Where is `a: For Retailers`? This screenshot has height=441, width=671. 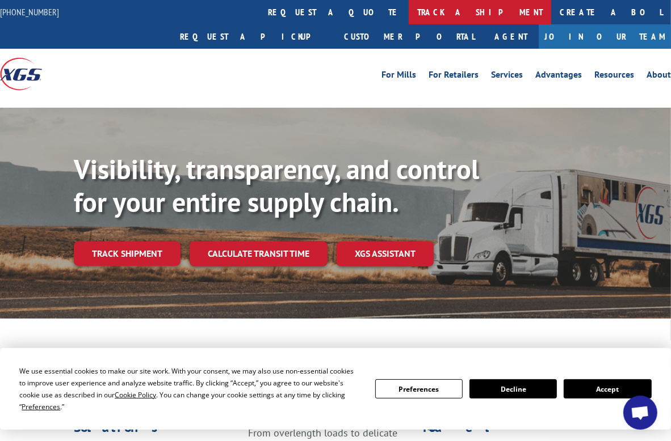 a: For Retailers is located at coordinates (453, 77).